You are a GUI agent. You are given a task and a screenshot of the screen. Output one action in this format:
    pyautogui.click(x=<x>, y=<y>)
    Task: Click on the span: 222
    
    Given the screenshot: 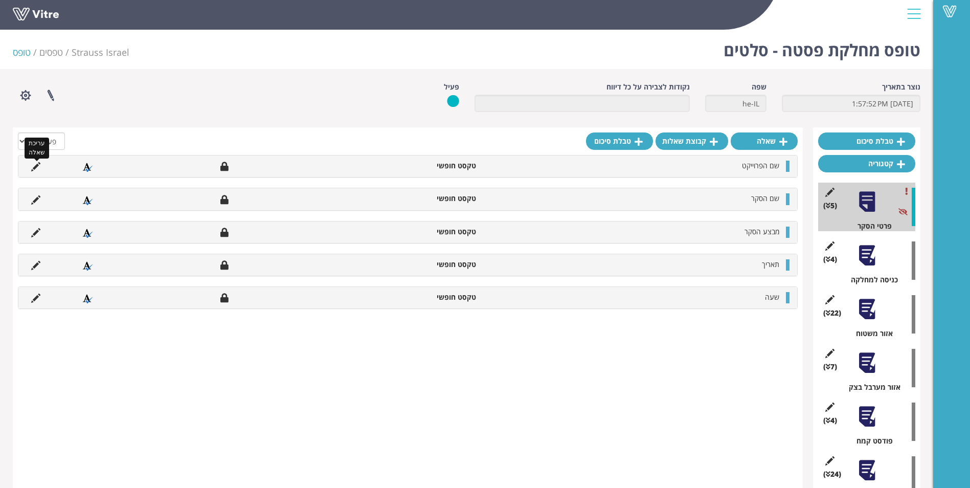 What is the action you would take?
    pyautogui.click(x=100, y=52)
    